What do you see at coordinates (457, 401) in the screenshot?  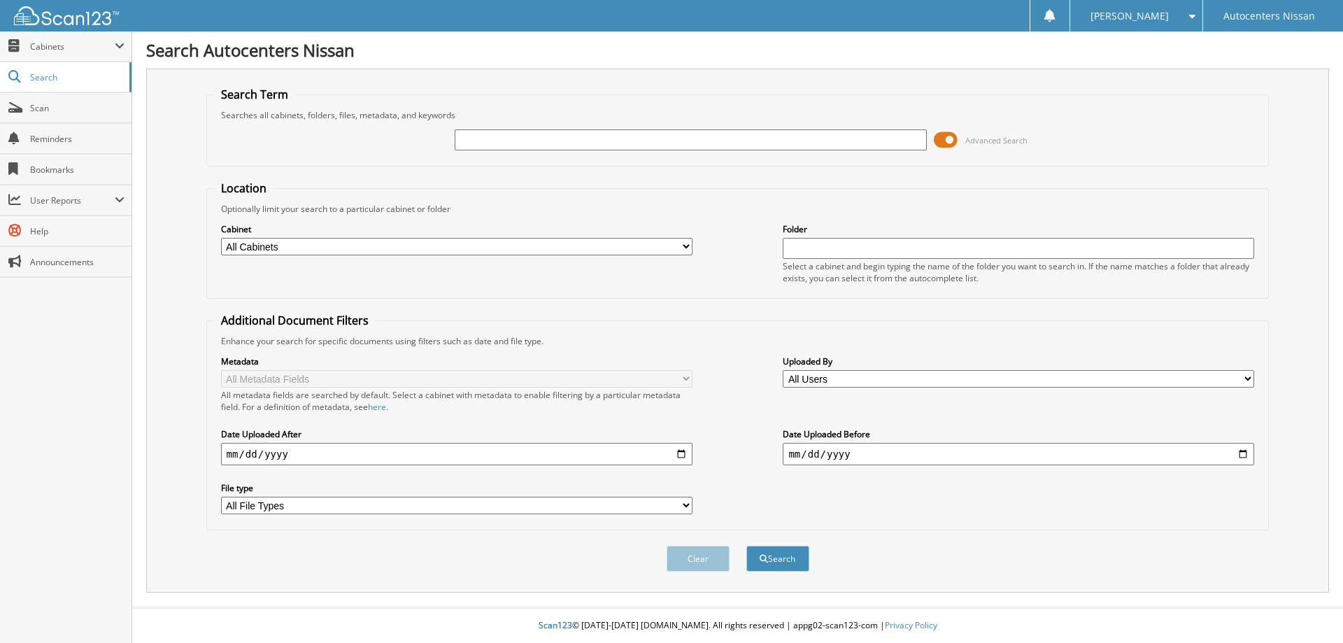 I see `div: All metadata fields are searched by default. Select a cabinet with metadata to enable filtering b...` at bounding box center [457, 401].